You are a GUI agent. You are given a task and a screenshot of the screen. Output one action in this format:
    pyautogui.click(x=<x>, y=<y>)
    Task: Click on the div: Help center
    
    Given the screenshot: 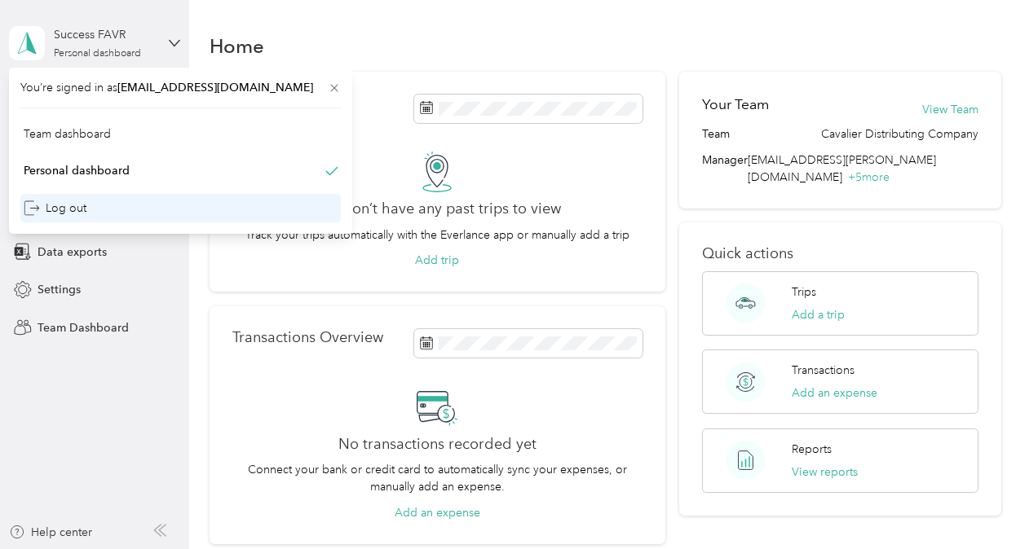 What is the action you would take?
    pyautogui.click(x=51, y=532)
    